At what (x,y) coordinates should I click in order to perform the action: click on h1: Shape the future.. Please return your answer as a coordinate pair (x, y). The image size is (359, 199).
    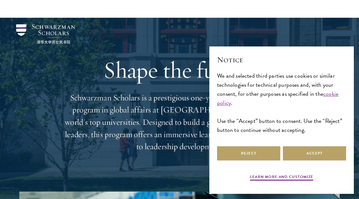
    Looking at the image, I should click on (179, 70).